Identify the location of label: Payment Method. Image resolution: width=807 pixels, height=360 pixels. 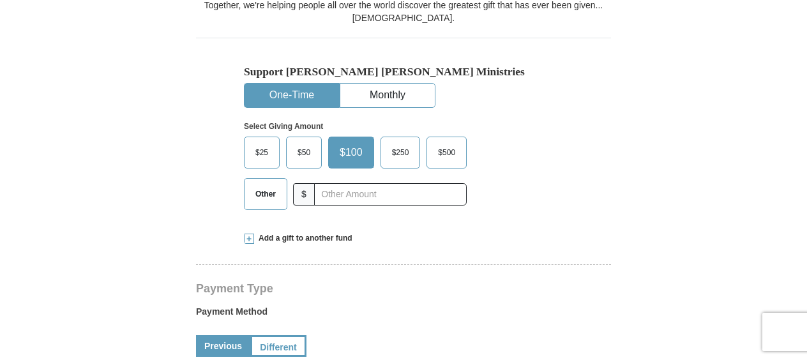
(404, 315).